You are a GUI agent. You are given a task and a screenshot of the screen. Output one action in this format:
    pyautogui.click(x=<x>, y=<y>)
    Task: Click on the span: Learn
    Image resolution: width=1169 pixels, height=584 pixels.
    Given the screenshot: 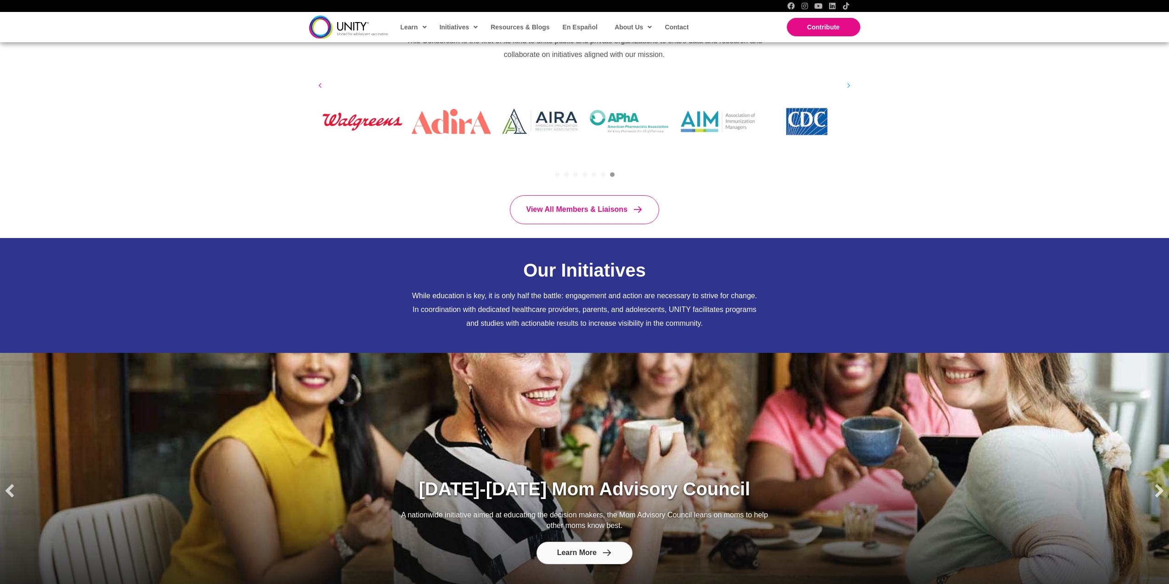 What is the action you would take?
    pyautogui.click(x=413, y=27)
    